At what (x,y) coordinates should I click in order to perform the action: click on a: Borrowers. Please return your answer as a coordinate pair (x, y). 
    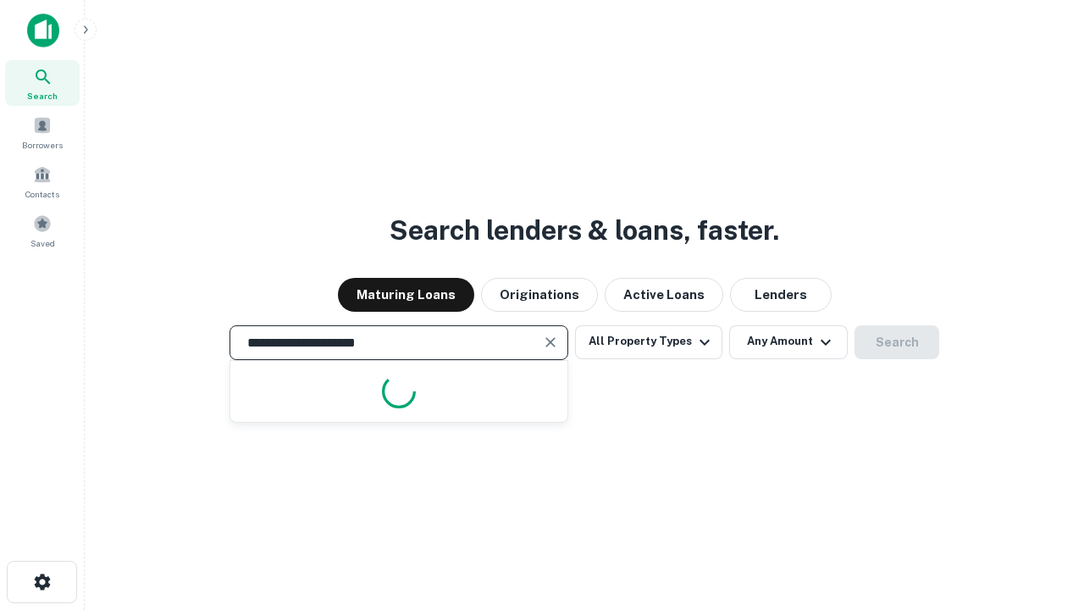
    Looking at the image, I should click on (42, 132).